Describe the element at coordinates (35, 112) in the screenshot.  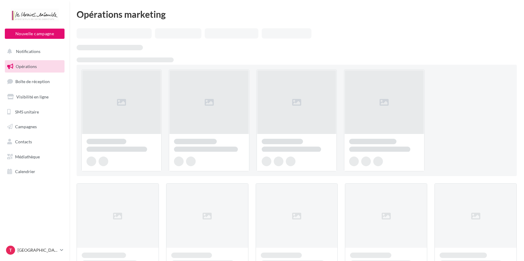
I see `a: SMS unitaire` at that location.